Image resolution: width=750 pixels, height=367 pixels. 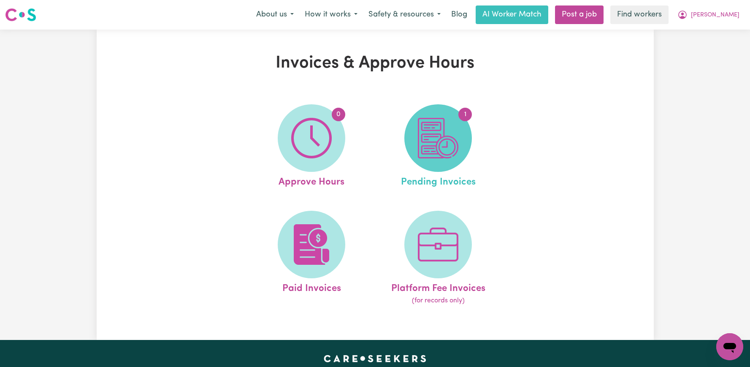 What do you see at coordinates (375, 63) in the screenshot?
I see `h1: Invoices & Approve Hours` at bounding box center [375, 63].